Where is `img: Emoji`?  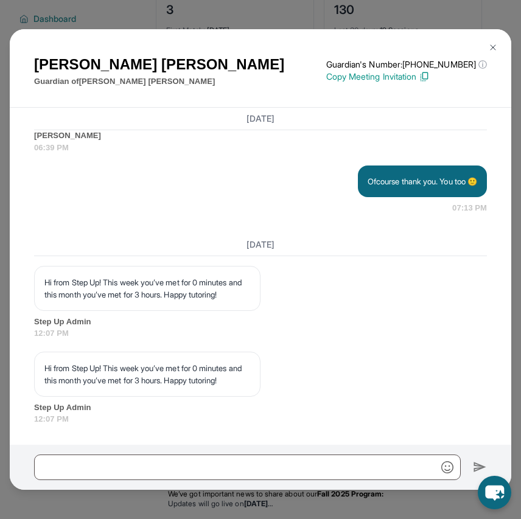
img: Emoji is located at coordinates (447, 467).